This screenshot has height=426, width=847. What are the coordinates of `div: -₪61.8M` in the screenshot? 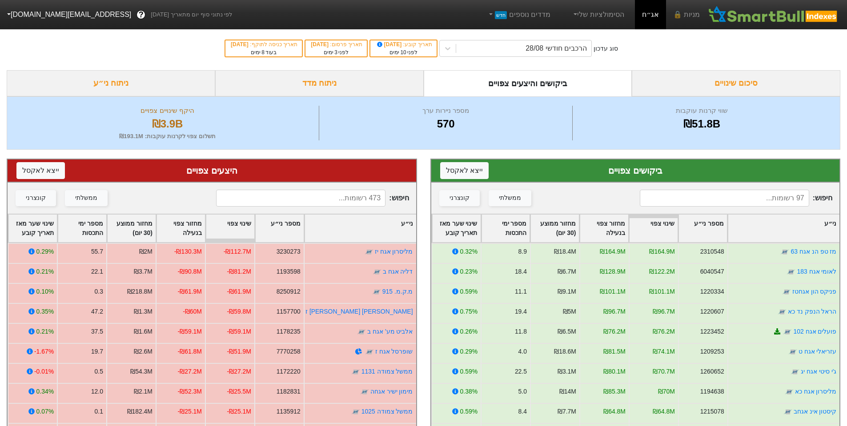 It's located at (190, 352).